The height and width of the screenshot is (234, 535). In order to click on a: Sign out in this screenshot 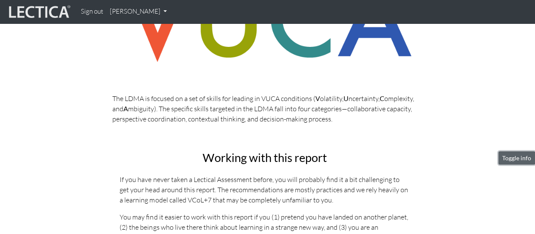, I will do `click(92, 11)`.